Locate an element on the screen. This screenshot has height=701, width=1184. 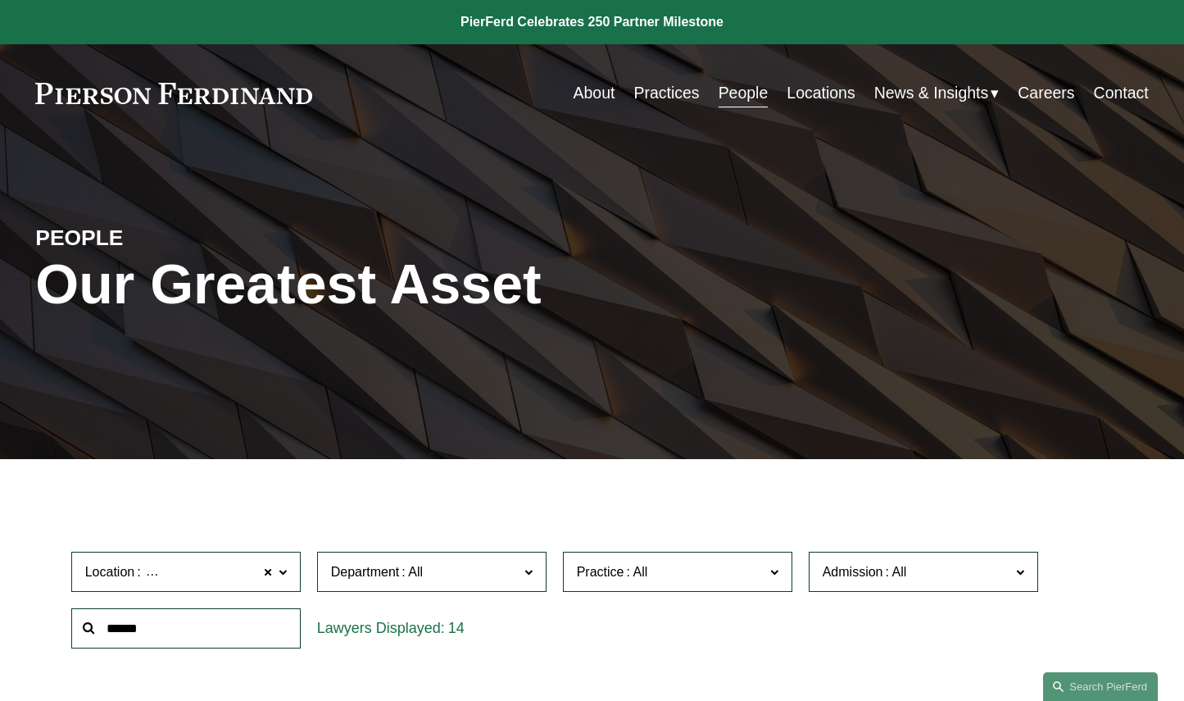
a: Practices is located at coordinates (667, 93).